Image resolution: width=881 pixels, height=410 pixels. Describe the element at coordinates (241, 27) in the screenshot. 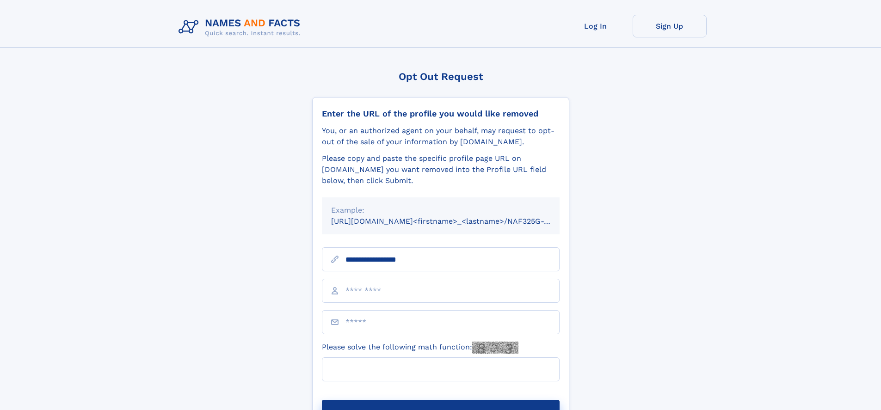

I see `img: Logo Names and Facts` at that location.